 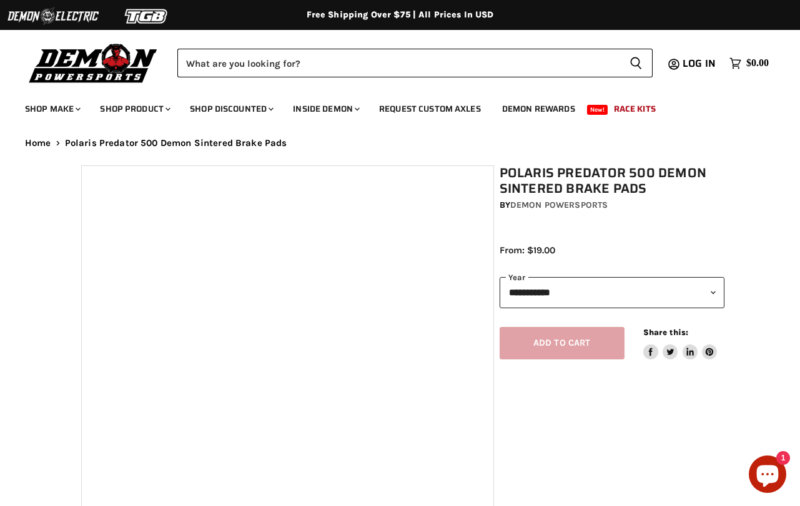 I want to click on aside: Share this:, so click(x=680, y=343).